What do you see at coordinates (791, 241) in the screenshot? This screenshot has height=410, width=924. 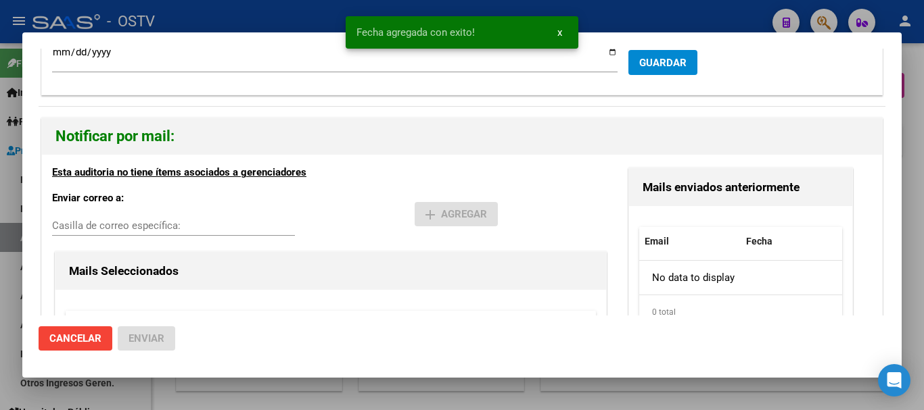 I see `datatable-header-cell: Fecha` at bounding box center [791, 241].